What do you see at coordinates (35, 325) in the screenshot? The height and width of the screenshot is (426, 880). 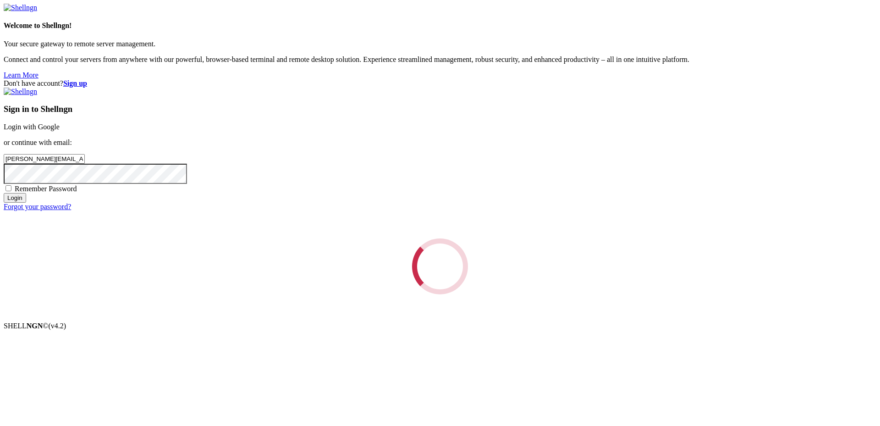 I see `span: SHELL ©` at bounding box center [35, 325].